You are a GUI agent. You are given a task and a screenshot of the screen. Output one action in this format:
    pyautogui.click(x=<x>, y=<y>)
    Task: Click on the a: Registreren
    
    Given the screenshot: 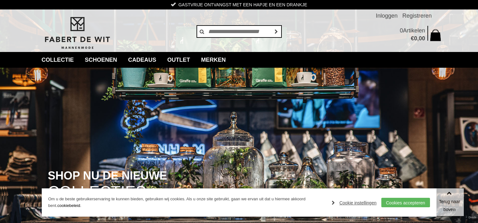 What is the action you would take?
    pyautogui.click(x=416, y=16)
    